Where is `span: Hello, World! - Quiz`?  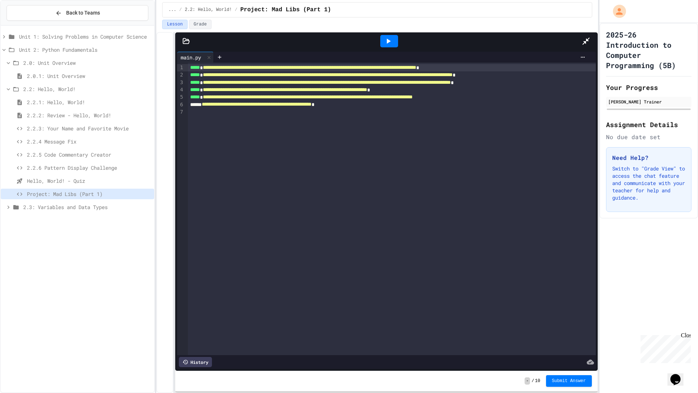
span: Hello, World! - Quiz is located at coordinates (89, 180).